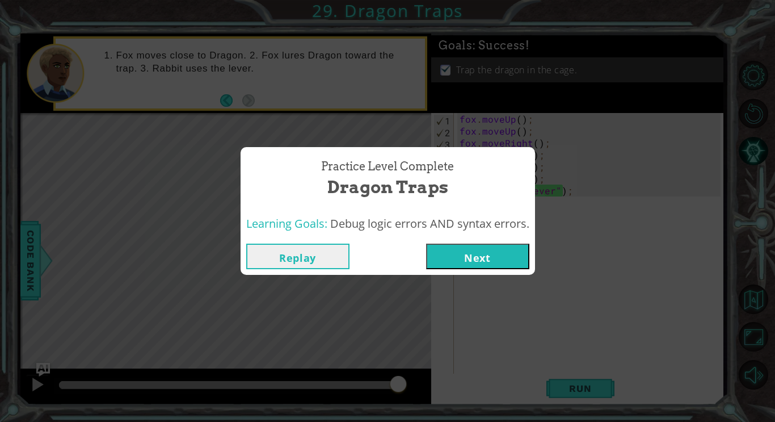  I want to click on span: Dragon Traps, so click(387, 187).